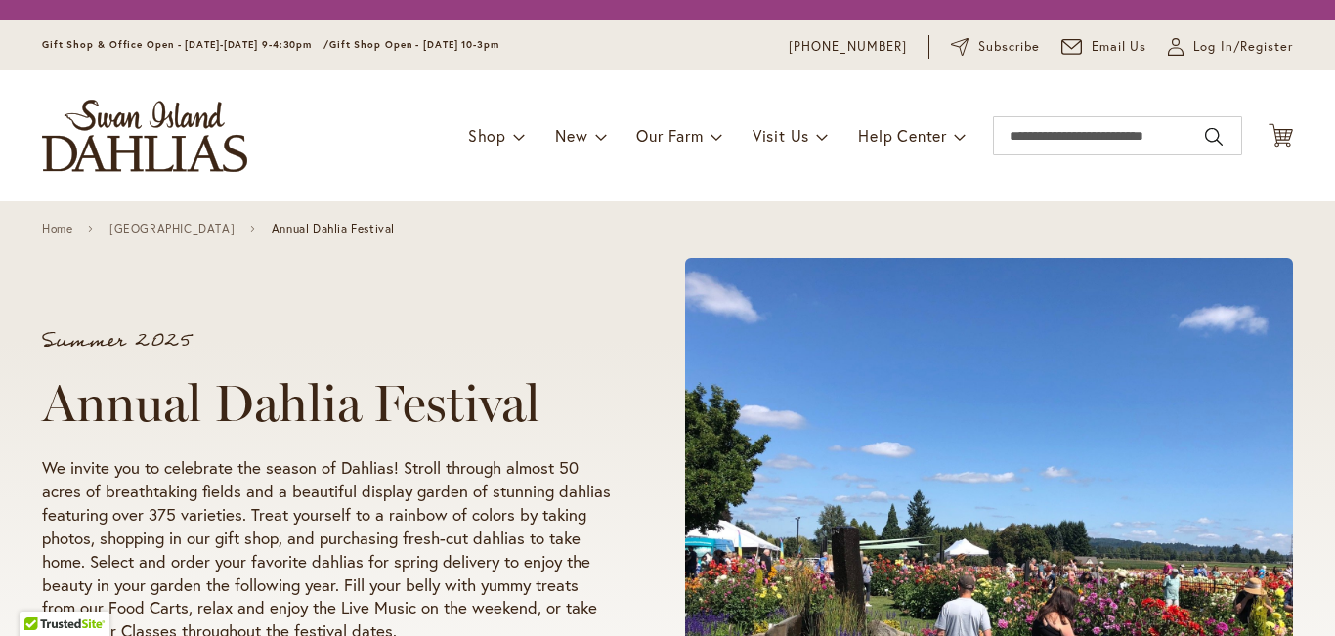  I want to click on span: Email Us, so click(1119, 47).